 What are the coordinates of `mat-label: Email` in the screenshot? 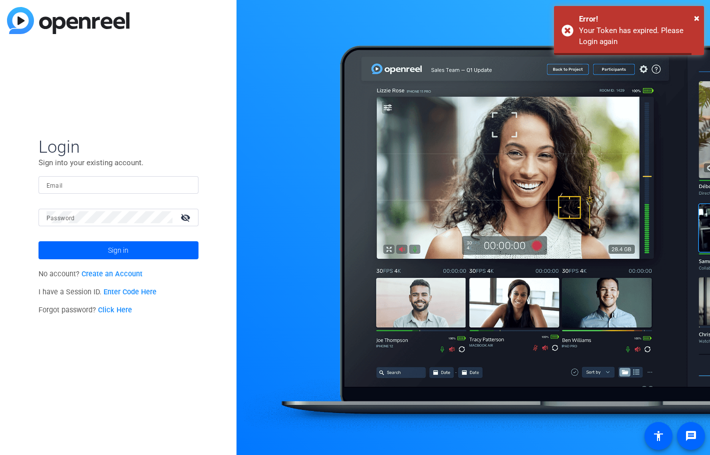 It's located at (55, 186).